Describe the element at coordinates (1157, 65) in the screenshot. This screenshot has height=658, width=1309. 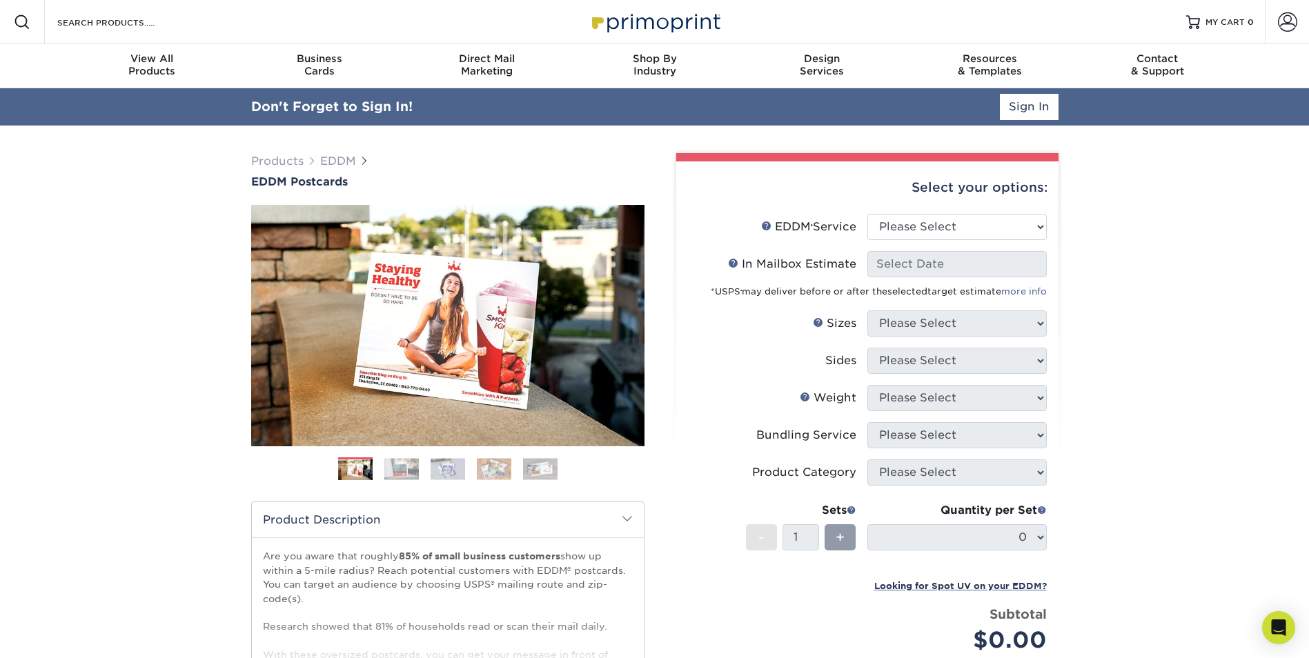
I see `div: & Support` at that location.